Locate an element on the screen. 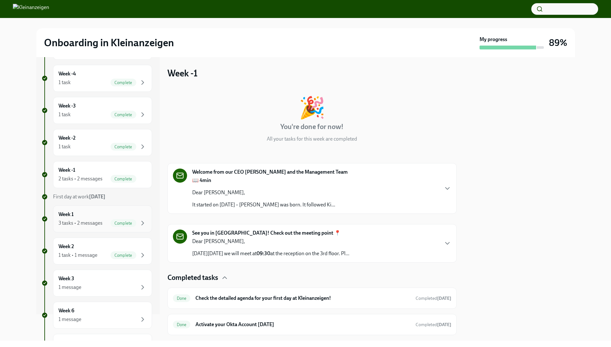  div: 2 tasks • 2 messages is located at coordinates (80, 179).